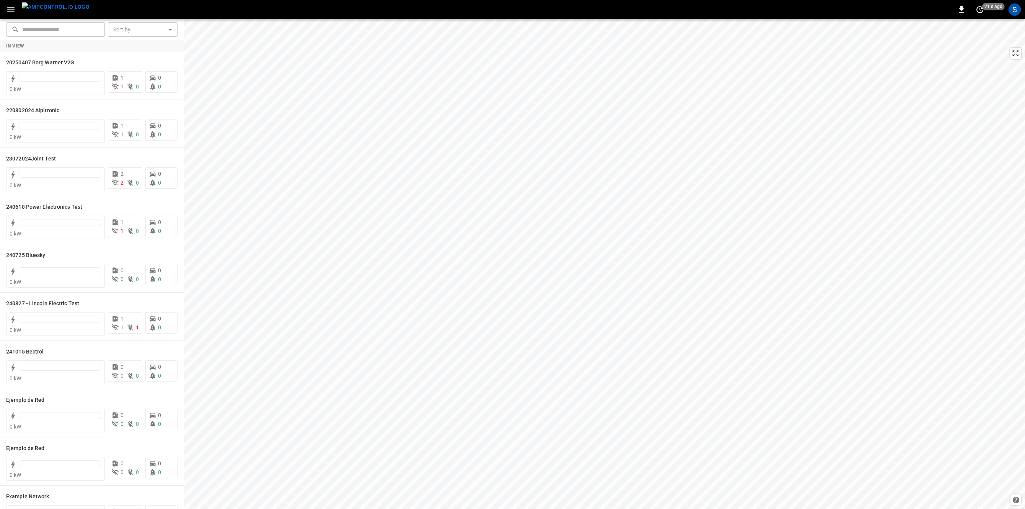  I want to click on h6: 240827 - Lincoln Electric Test, so click(42, 303).